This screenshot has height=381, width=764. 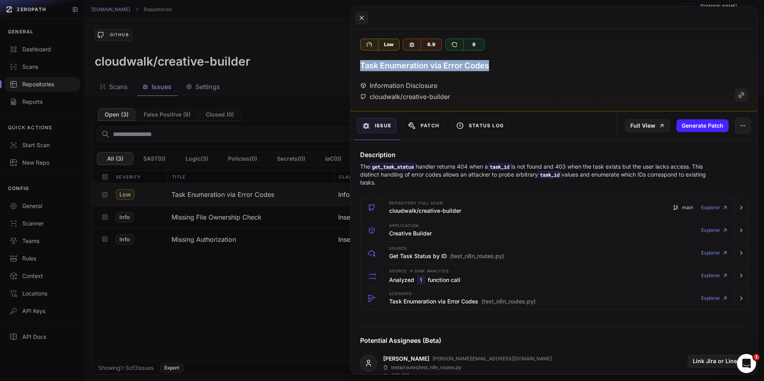 What do you see at coordinates (554, 341) in the screenshot?
I see `h4: Potential Assignees (Beta)` at bounding box center [554, 341].